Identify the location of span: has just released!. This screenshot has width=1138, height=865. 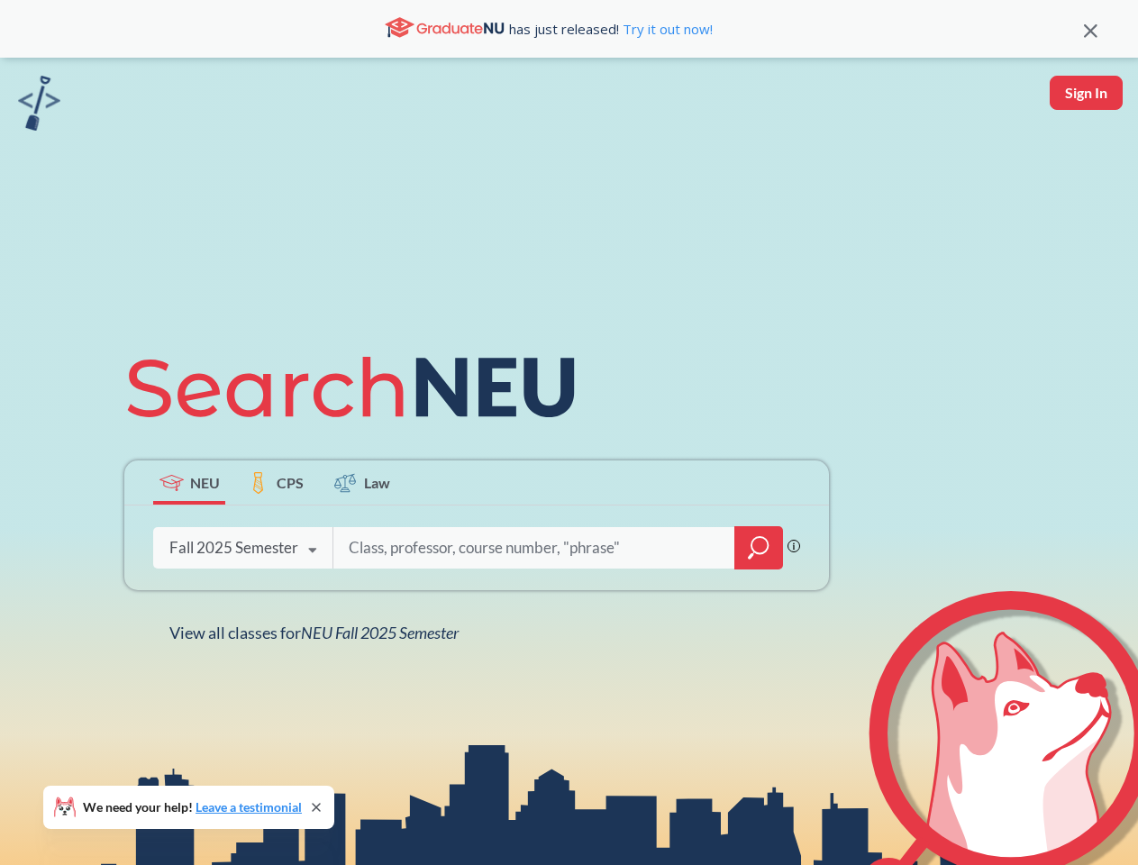
(611, 29).